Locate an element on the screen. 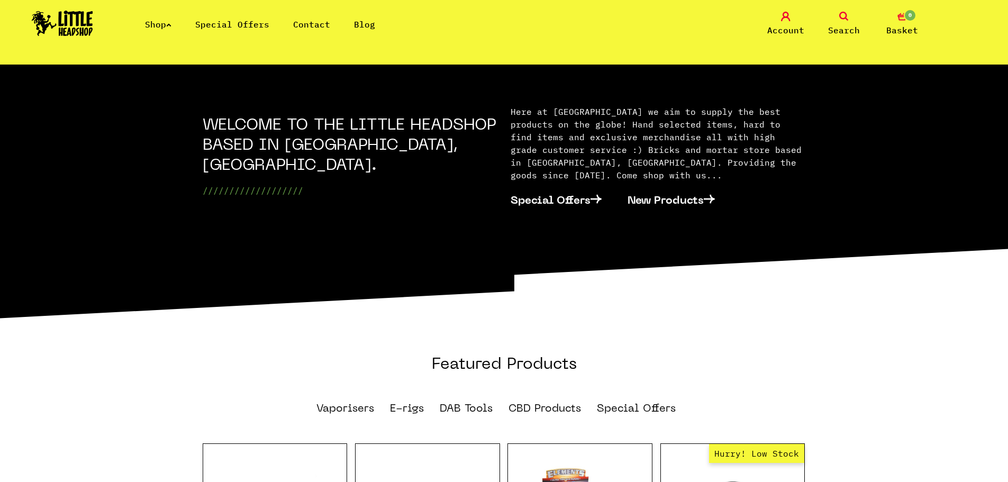  a: Blog is located at coordinates (365, 24).